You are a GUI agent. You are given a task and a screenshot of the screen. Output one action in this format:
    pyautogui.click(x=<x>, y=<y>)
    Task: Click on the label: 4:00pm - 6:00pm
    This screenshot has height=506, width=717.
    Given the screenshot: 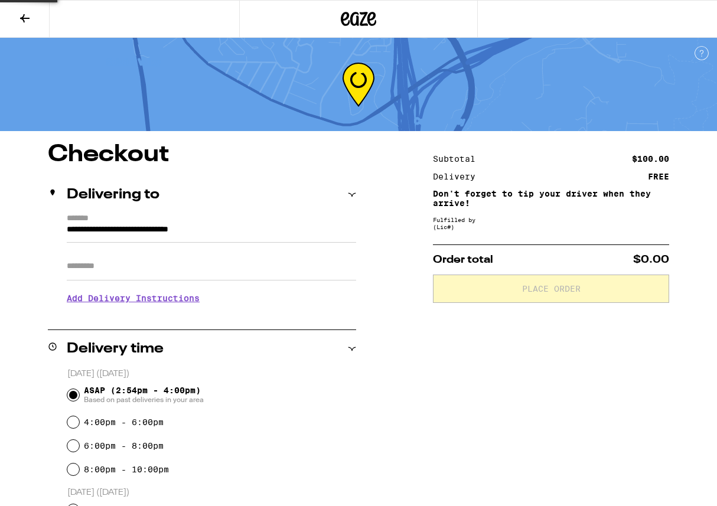 What is the action you would take?
    pyautogui.click(x=123, y=422)
    